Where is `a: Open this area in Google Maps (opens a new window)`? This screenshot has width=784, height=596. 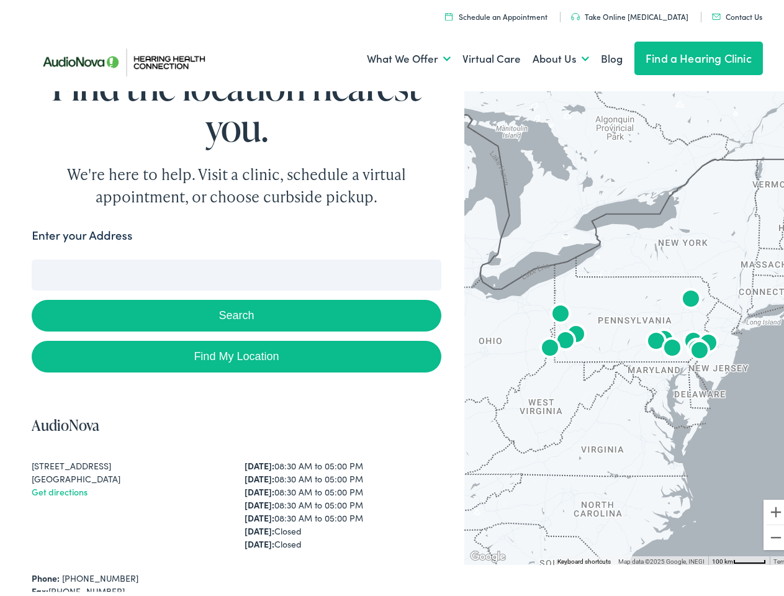
a: Open this area in Google Maps (opens a new window) is located at coordinates (488, 553).